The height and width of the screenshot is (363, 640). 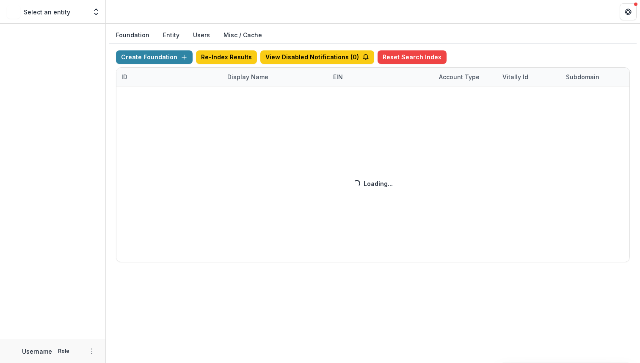 I want to click on button: Foundation, so click(x=132, y=35).